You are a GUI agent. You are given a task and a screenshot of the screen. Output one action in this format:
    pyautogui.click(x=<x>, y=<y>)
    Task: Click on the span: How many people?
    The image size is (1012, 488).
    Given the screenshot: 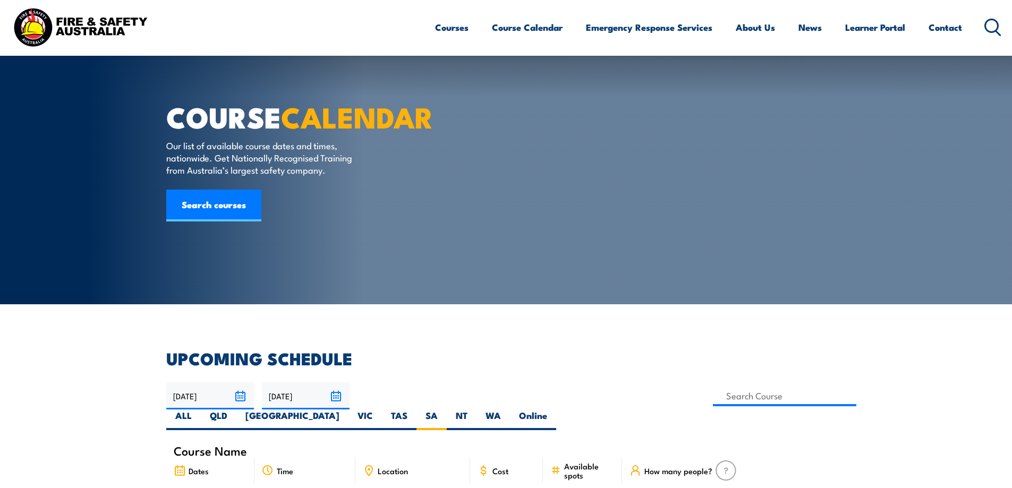 What is the action you would take?
    pyautogui.click(x=678, y=471)
    